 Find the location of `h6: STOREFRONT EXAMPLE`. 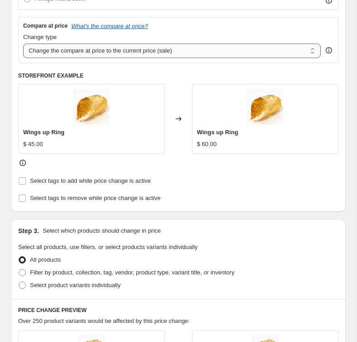

h6: STOREFRONT EXAMPLE is located at coordinates (178, 76).